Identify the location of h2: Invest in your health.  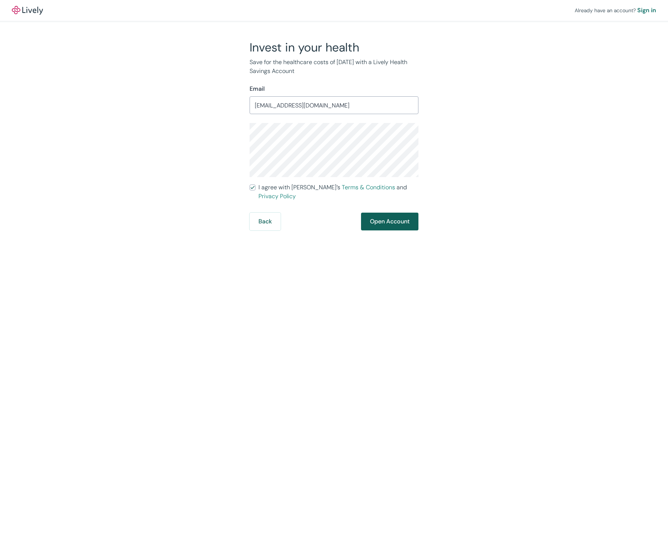
(334, 47).